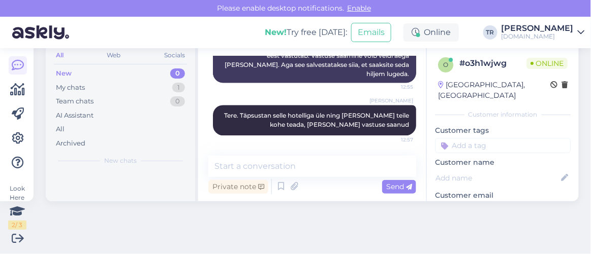 The width and height of the screenshot is (591, 254). I want to click on div: AI Assistant, so click(75, 116).